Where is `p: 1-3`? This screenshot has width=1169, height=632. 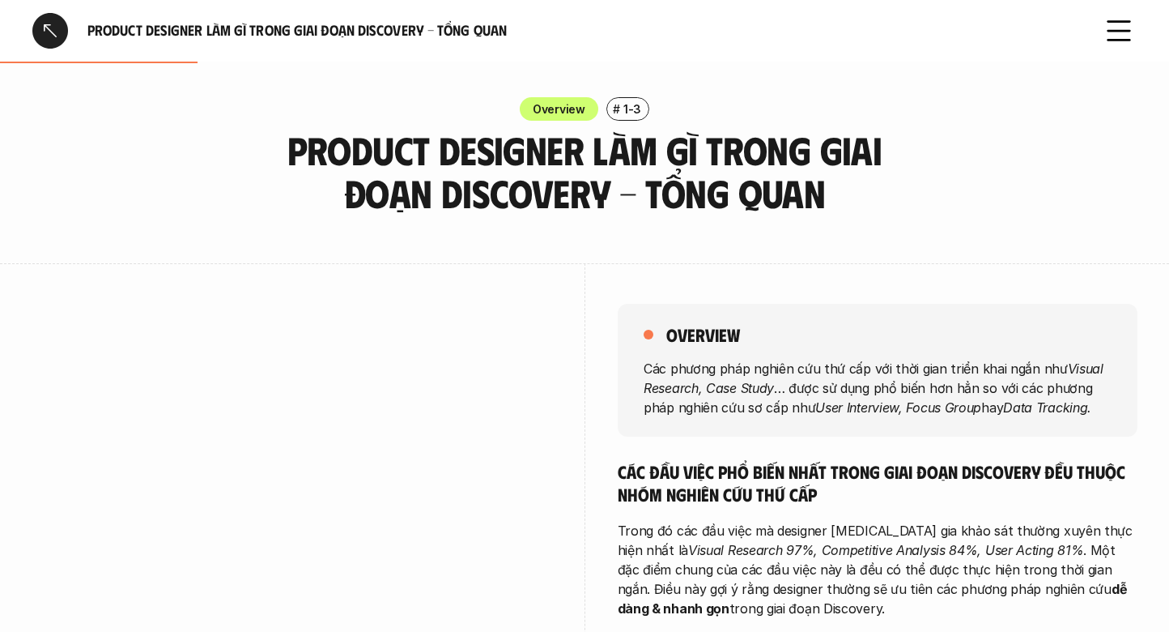 p: 1-3 is located at coordinates (632, 109).